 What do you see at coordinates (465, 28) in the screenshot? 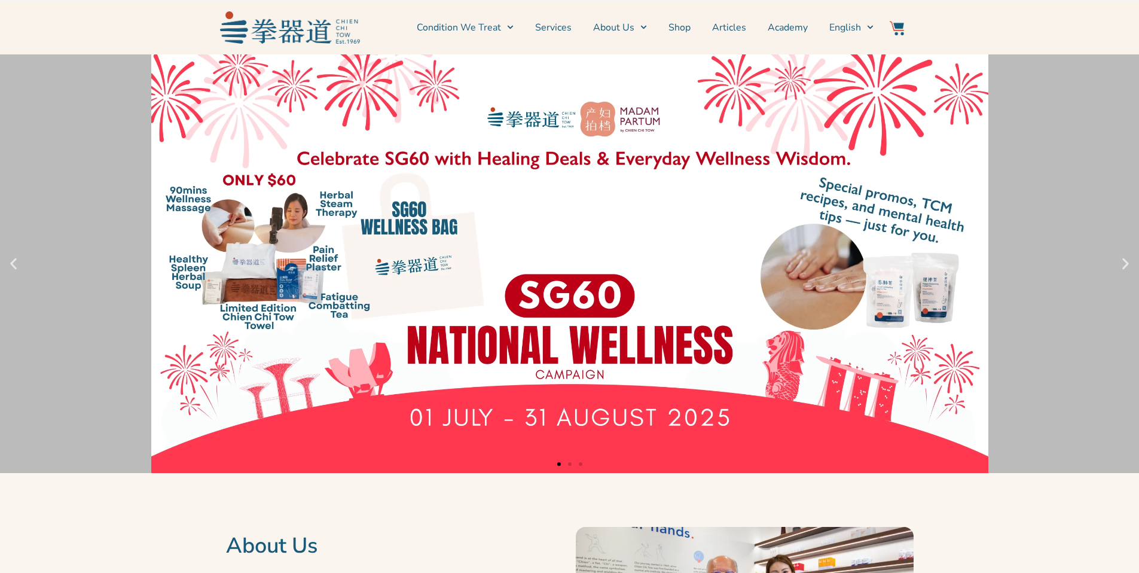
I see `a: Condition We Treat` at bounding box center [465, 28].